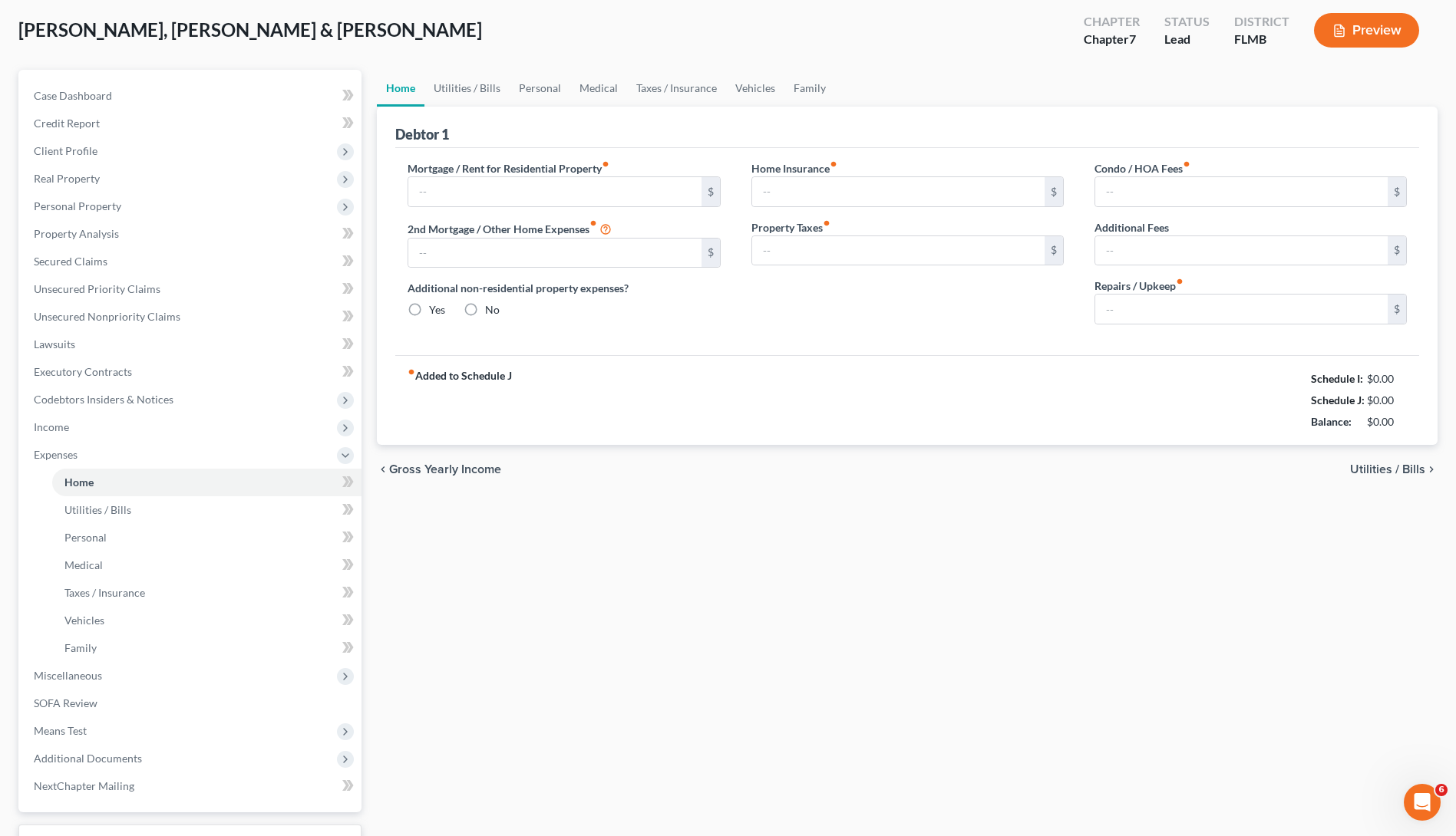 The image size is (1456, 836). I want to click on span: Client Profile, so click(66, 150).